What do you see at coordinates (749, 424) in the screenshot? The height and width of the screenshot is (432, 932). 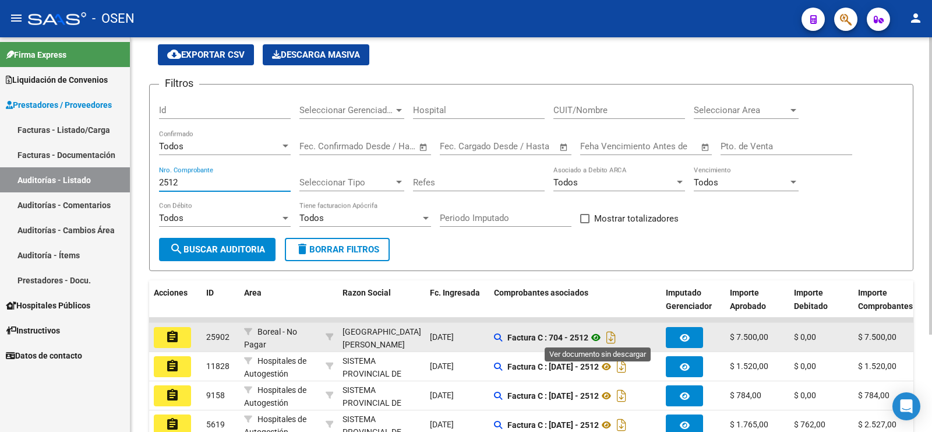 I see `span: $ 1.765,00` at bounding box center [749, 424].